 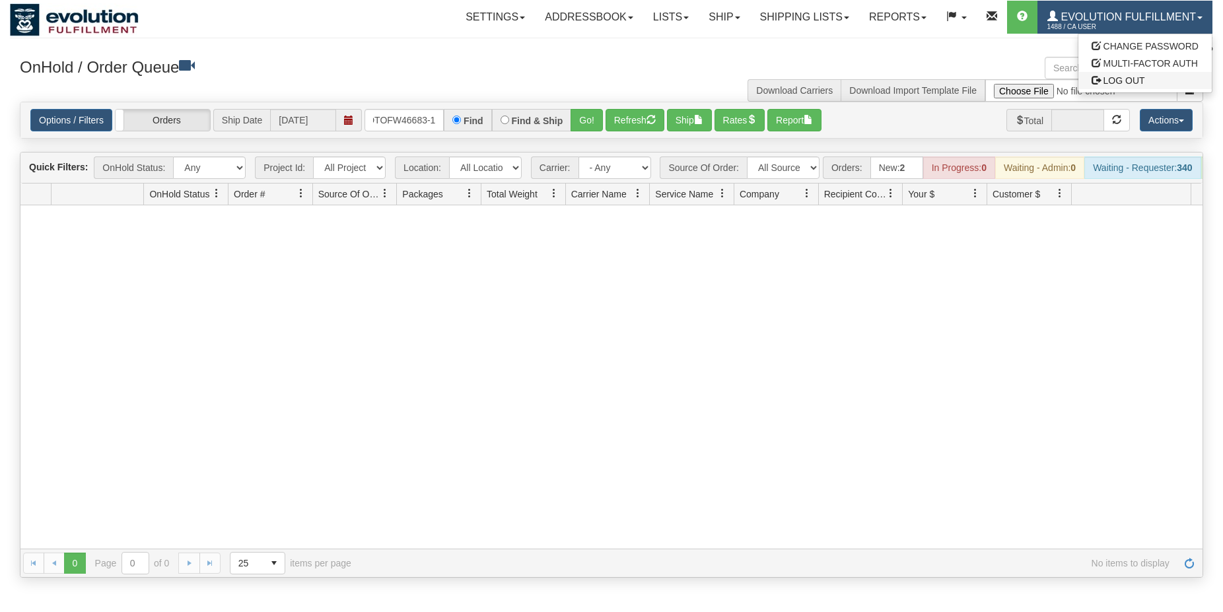 What do you see at coordinates (162, 120) in the screenshot?
I see `label: Orders` at bounding box center [162, 120].